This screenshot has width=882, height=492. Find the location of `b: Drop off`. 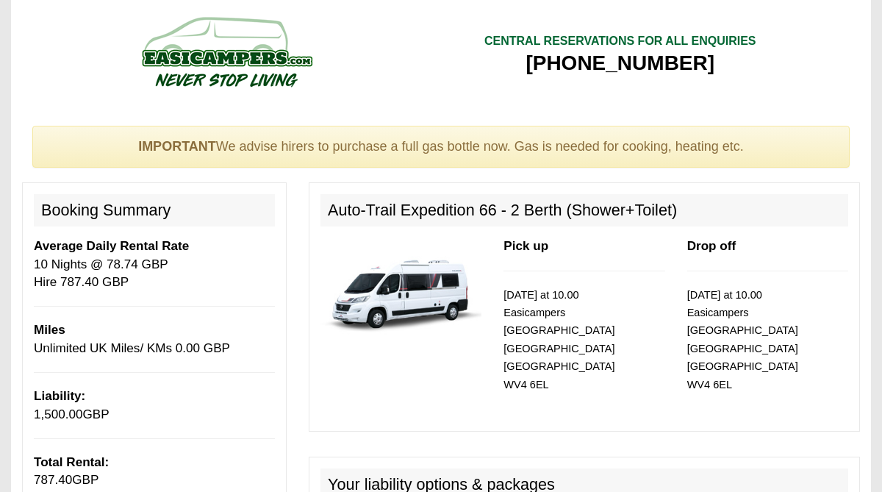

b: Drop off is located at coordinates (711, 245).